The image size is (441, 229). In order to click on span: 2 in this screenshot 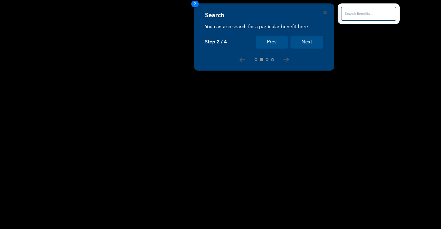, I will do `click(195, 4)`.